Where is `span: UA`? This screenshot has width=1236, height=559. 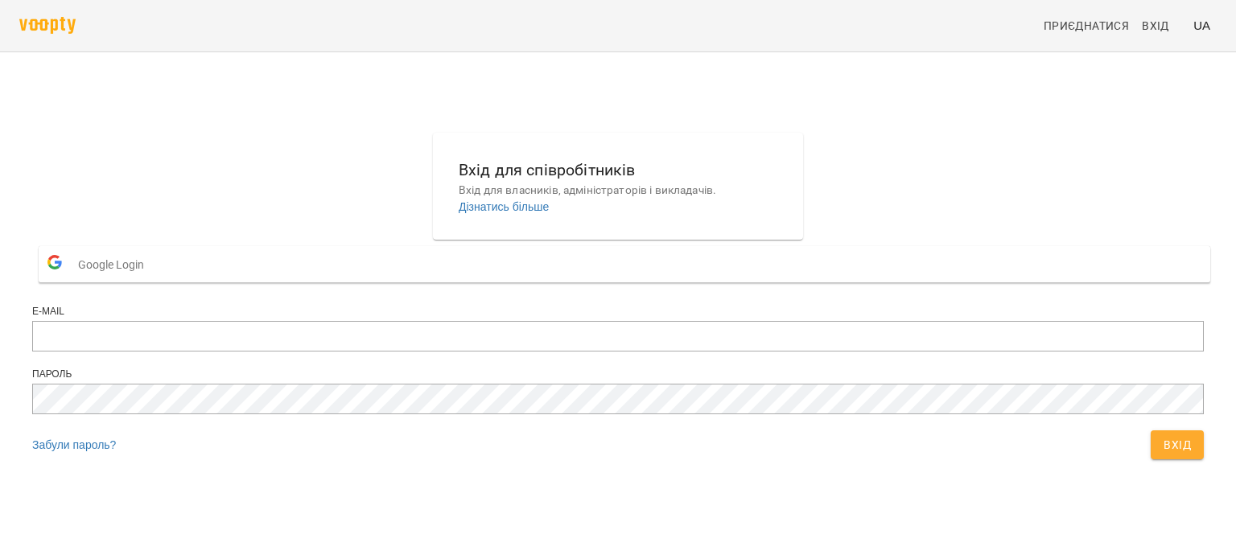 span: UA is located at coordinates (1201, 25).